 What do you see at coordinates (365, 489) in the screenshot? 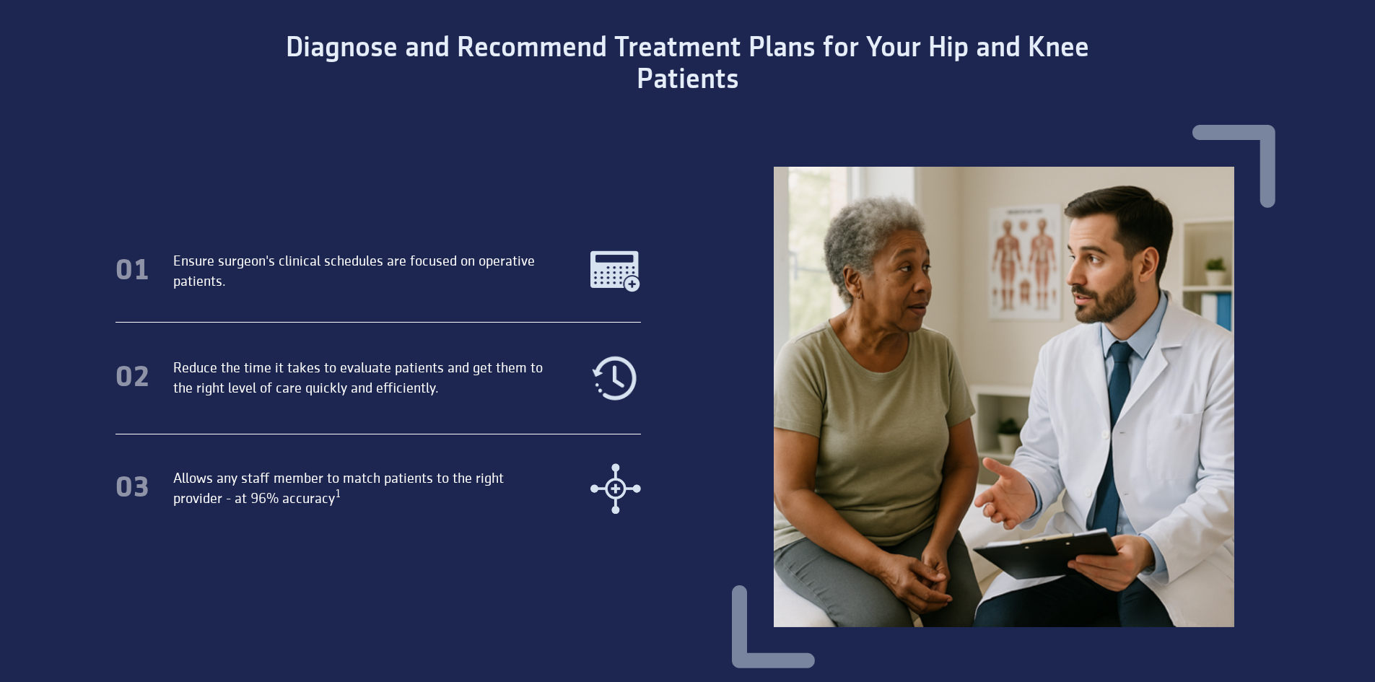
I see `div: Allows any staff member to match patients to the right provider - at 96% accuracy` at bounding box center [365, 489].